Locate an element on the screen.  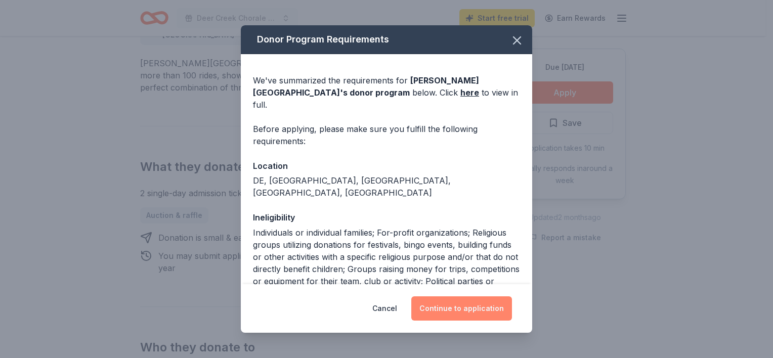
a: here is located at coordinates (470, 93).